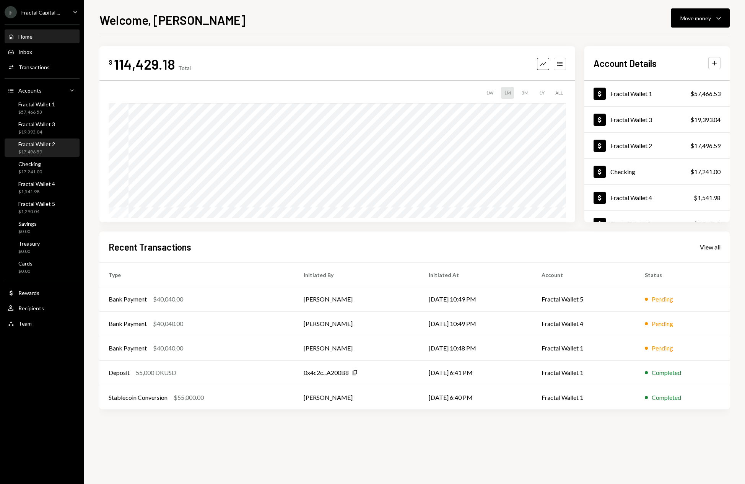 The height and width of the screenshot is (484, 745). Describe the element at coordinates (156, 372) in the screenshot. I see `div: 55,000 DKUSD` at that location.